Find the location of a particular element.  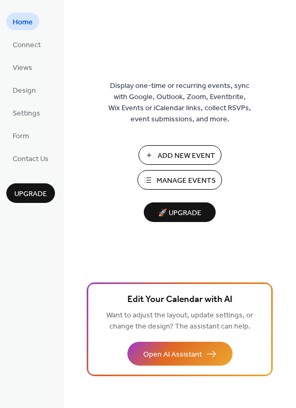

button: Manage Events is located at coordinates (180, 179).